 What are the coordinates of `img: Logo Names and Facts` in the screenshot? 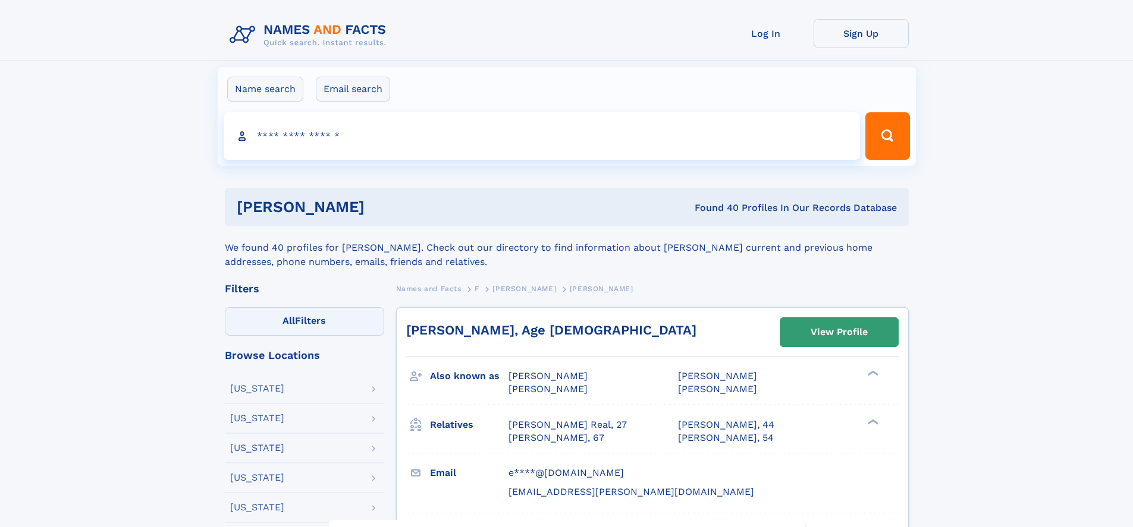 It's located at (310, 35).